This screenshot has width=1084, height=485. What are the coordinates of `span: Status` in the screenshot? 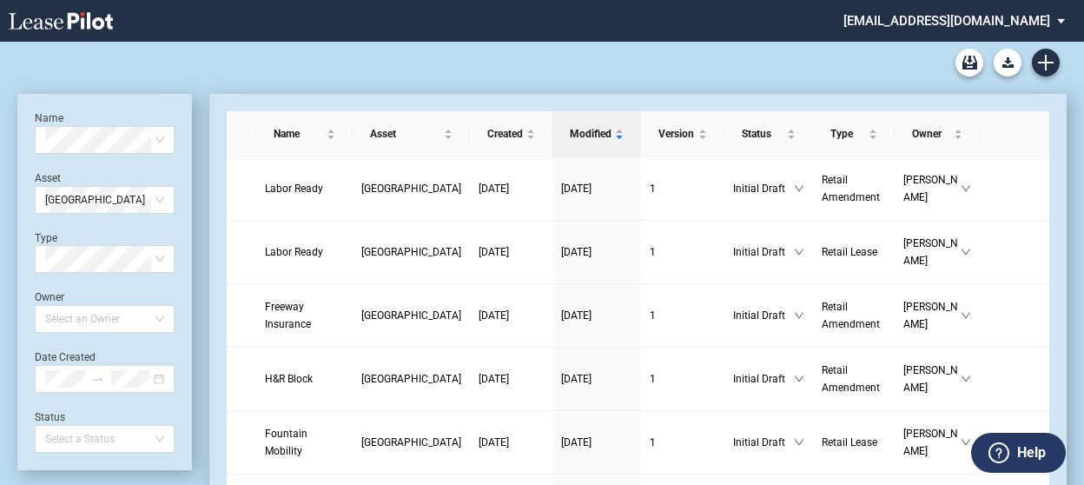 It's located at (763, 134).